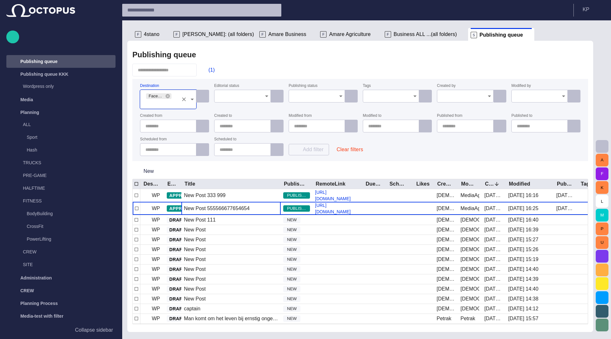 Image resolution: width=611 pixels, height=339 pixels. I want to click on div: 10/1 15:27, so click(523, 240).